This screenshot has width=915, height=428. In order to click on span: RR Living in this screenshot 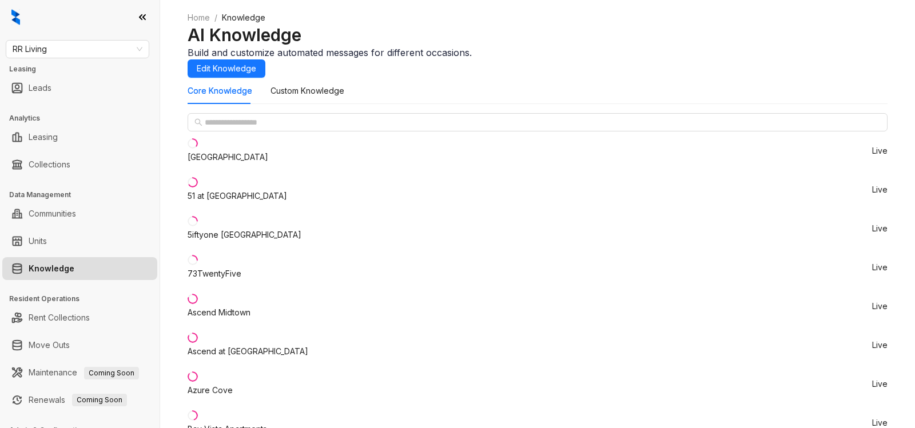, I will do `click(77, 49)`.